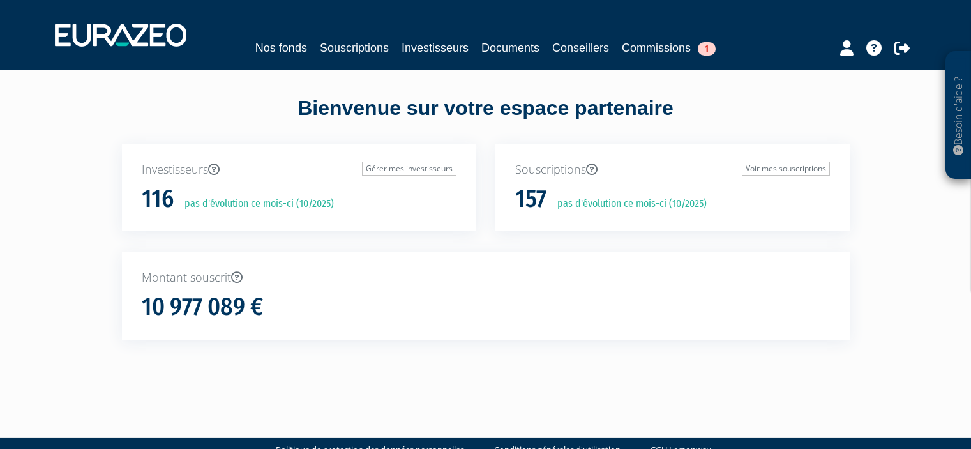  Describe the element at coordinates (531, 199) in the screenshot. I see `h1: 157` at that location.